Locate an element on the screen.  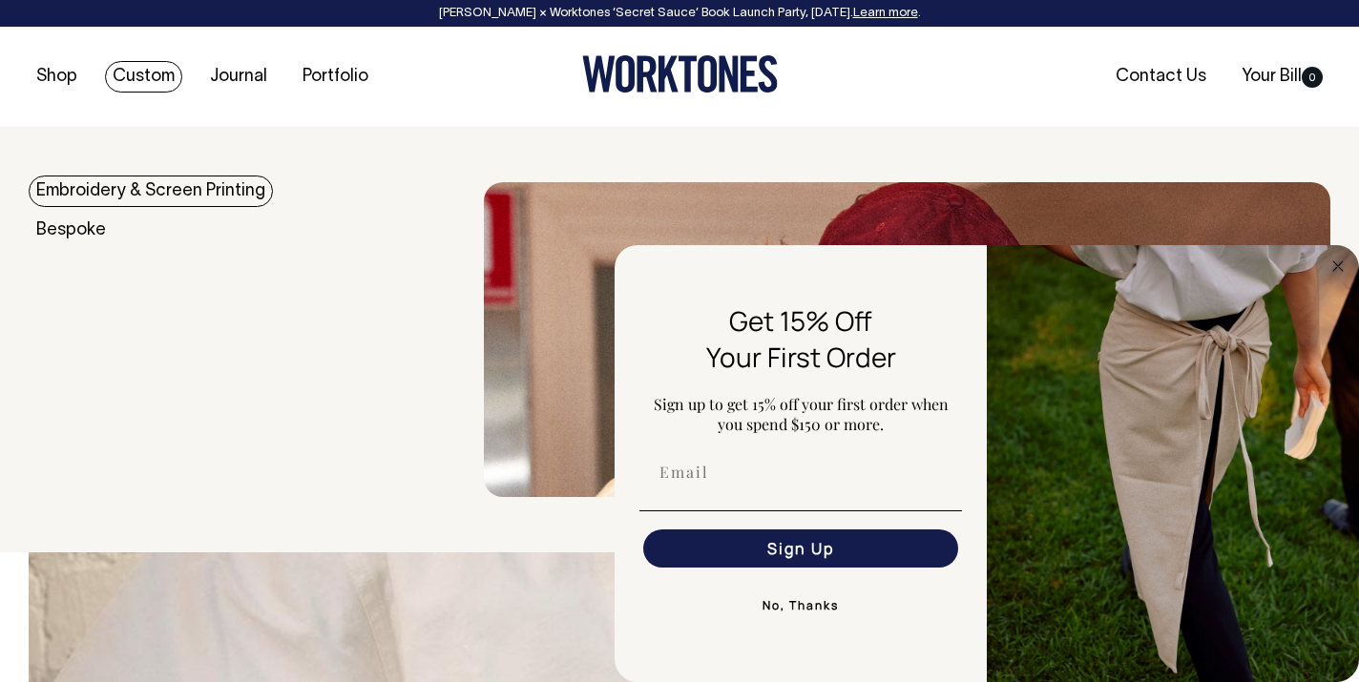
button: Close dialog is located at coordinates (1338, 266).